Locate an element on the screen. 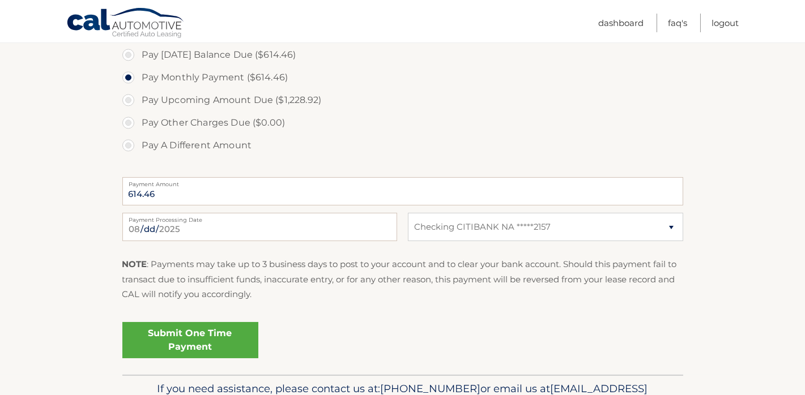 Image resolution: width=805 pixels, height=395 pixels. label: Pay Other Charges Due ($0.00) is located at coordinates (403, 123).